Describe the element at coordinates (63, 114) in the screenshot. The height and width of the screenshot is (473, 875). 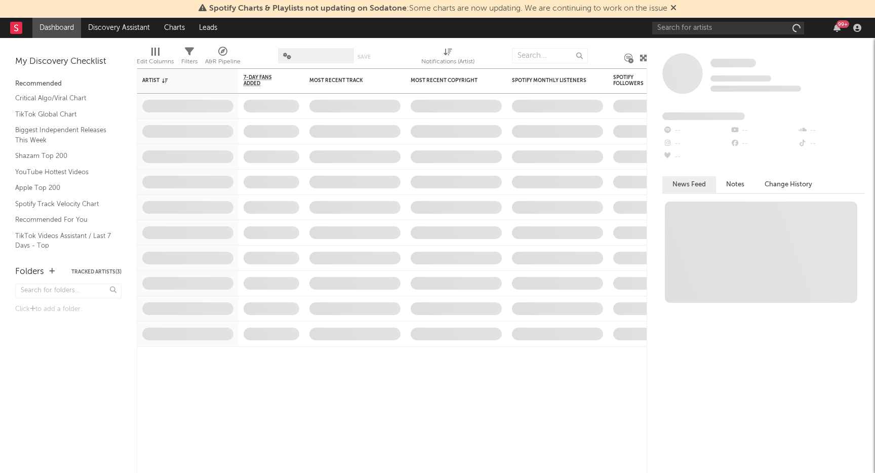
I see `a: TikTok Global Chart` at that location.